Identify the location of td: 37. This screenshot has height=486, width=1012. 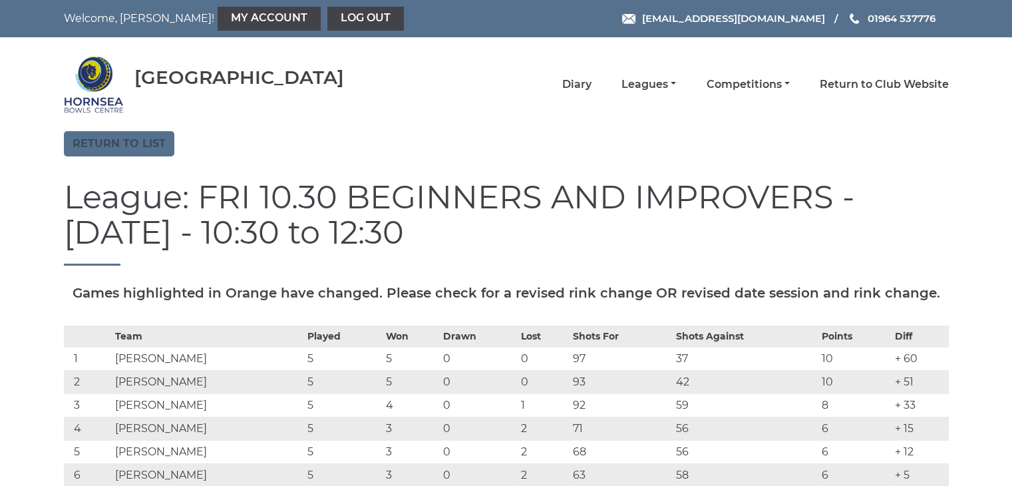
(745, 358).